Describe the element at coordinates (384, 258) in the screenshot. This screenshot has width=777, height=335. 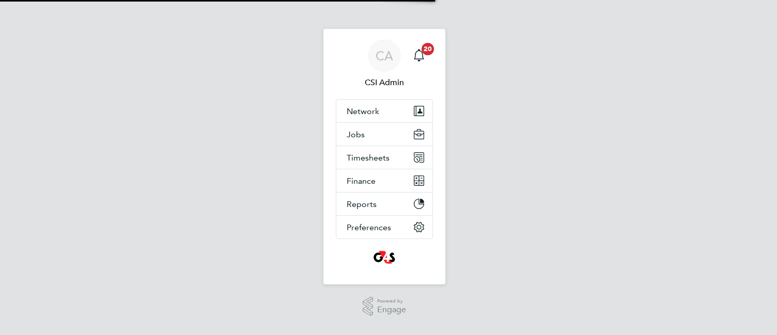
I see `img: g4sssuk-logo-retina.png` at that location.